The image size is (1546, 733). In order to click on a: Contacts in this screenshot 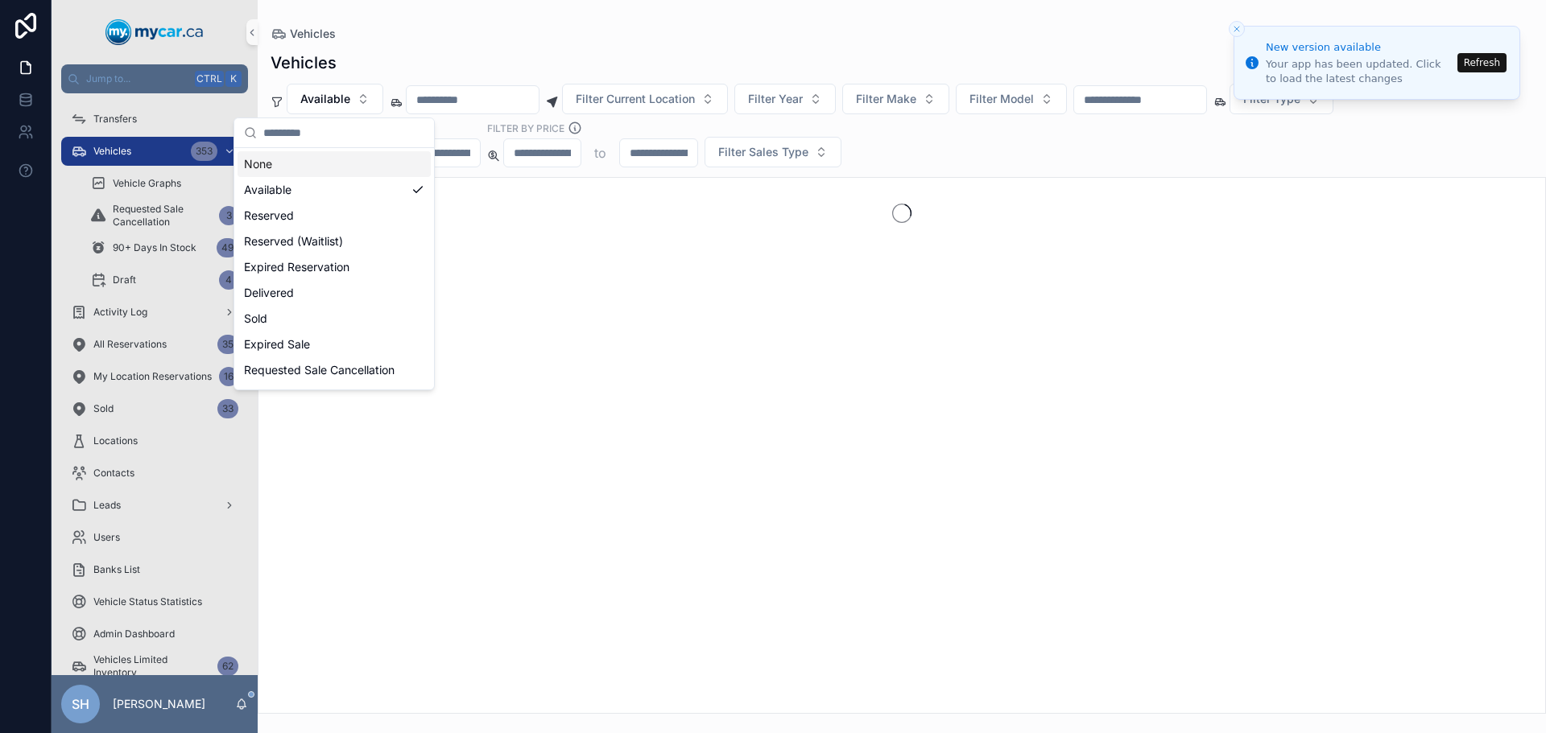, I will do `click(155, 473)`.